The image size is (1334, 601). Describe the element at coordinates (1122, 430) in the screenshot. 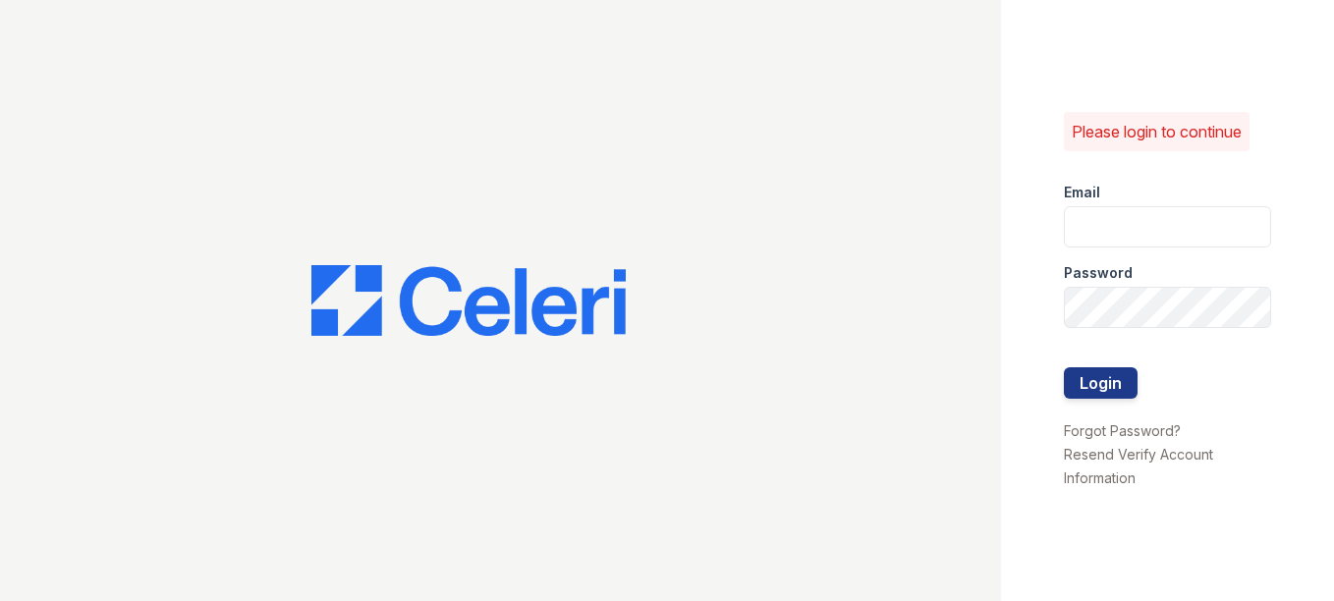

I see `a: Forgot Password?` at that location.